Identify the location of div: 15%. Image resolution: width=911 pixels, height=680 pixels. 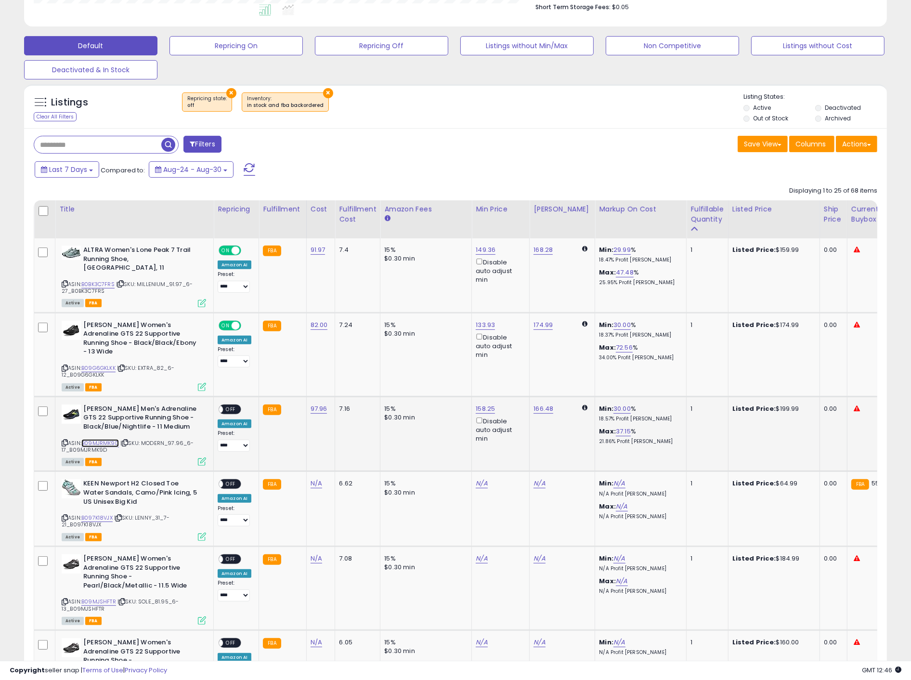
(424, 643).